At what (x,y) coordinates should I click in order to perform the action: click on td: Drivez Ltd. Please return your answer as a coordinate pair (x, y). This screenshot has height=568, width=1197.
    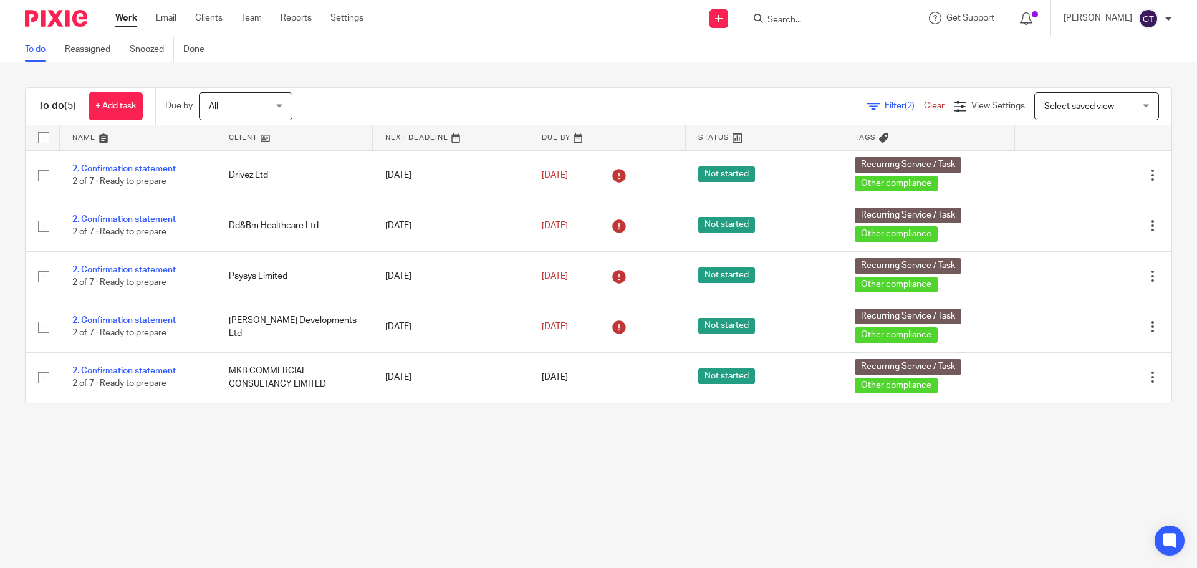
    Looking at the image, I should click on (294, 175).